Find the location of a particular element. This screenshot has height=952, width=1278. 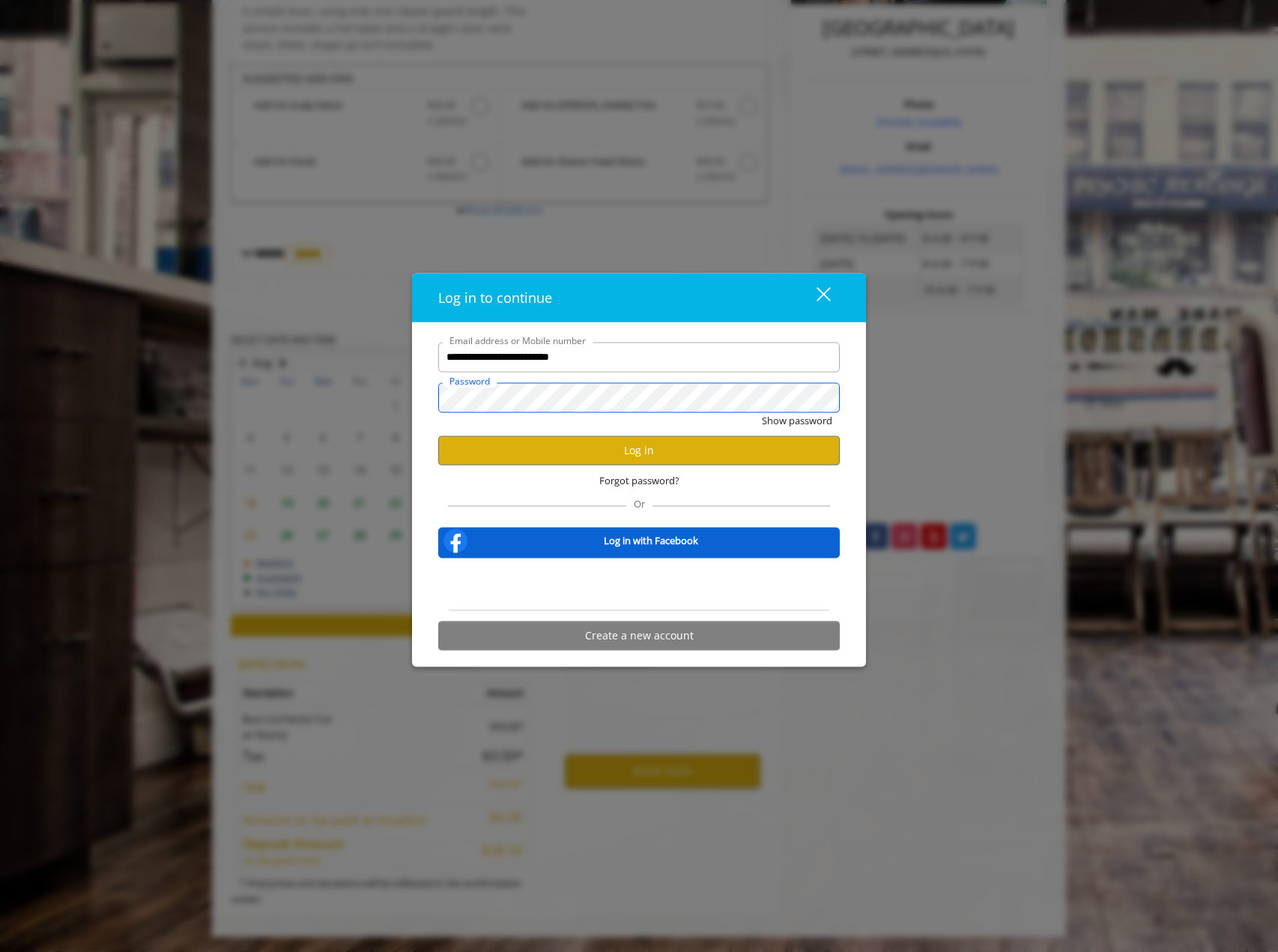

button: Create a new account is located at coordinates (639, 634).